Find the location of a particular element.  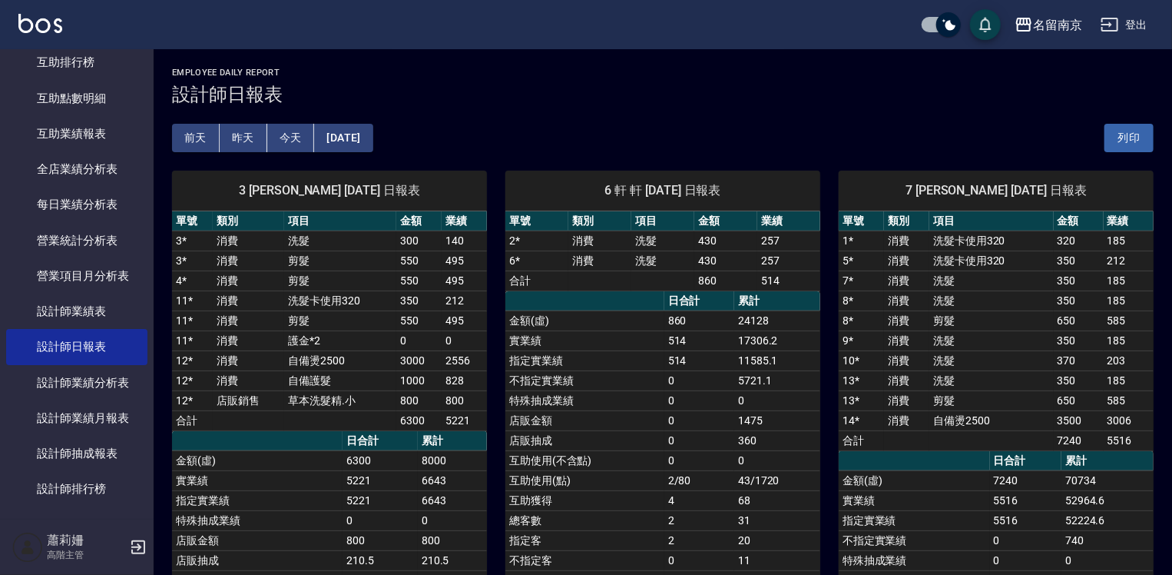

td: 7240 is located at coordinates (1079, 440).